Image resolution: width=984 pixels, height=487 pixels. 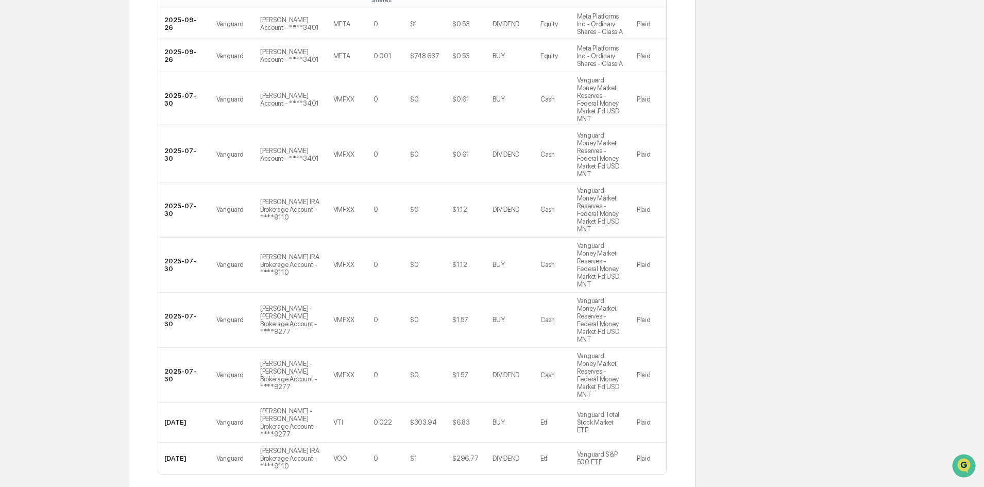 I want to click on div: Etf, so click(x=544, y=458).